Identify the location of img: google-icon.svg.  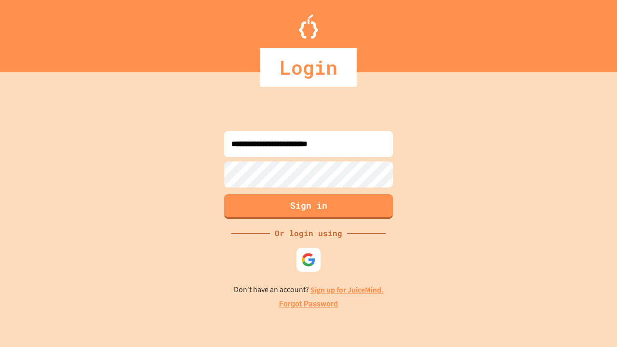
(309, 260).